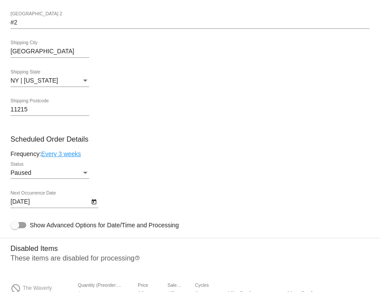 Image resolution: width=380 pixels, height=292 pixels. What do you see at coordinates (94, 201) in the screenshot?
I see `button: Open calendar` at bounding box center [94, 201].